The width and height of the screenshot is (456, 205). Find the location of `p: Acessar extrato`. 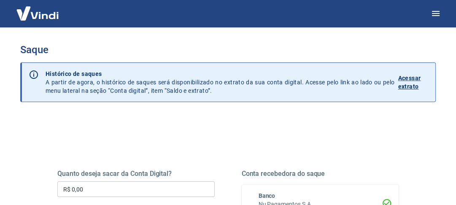

p: Acessar extrato is located at coordinates (413, 82).